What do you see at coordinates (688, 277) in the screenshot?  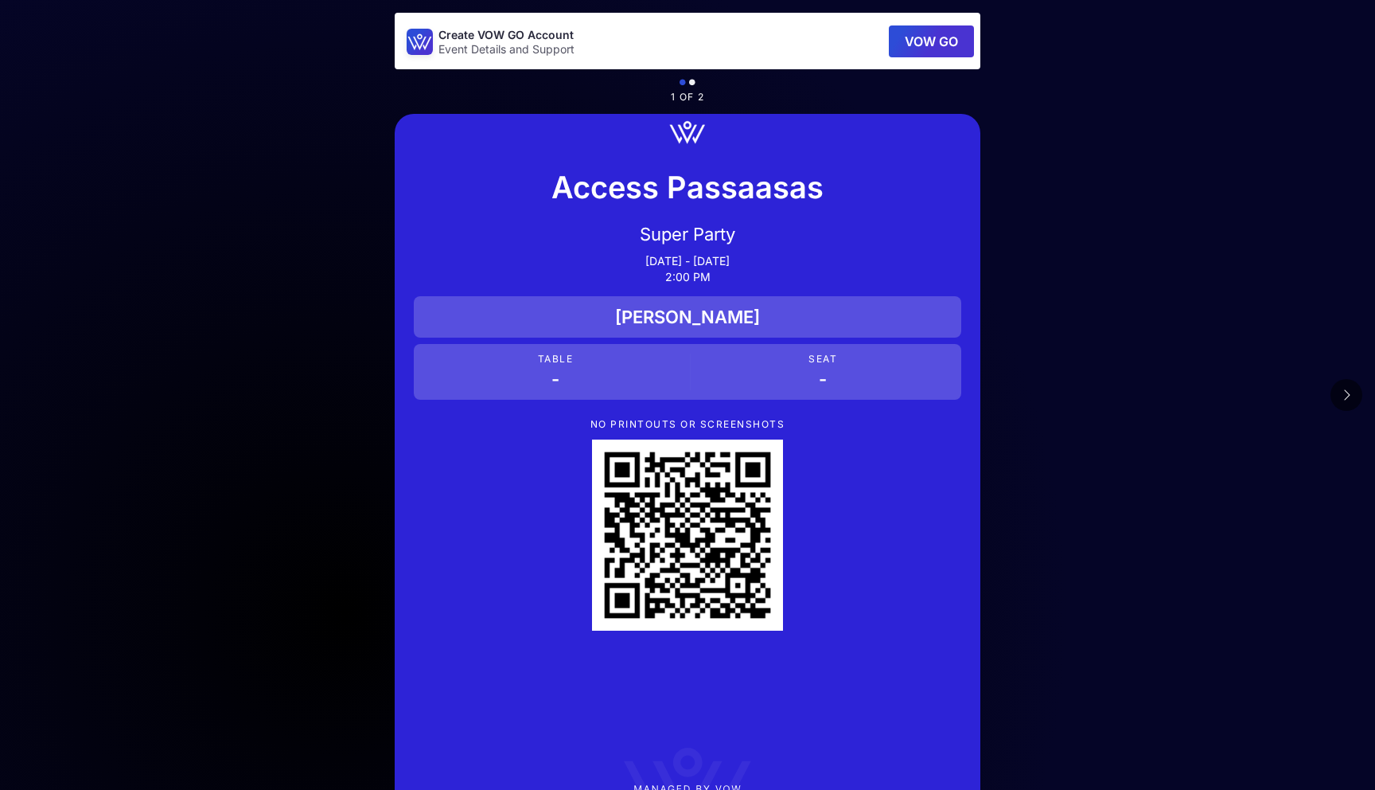 I see `p: 2:00 PM` at bounding box center [688, 277].